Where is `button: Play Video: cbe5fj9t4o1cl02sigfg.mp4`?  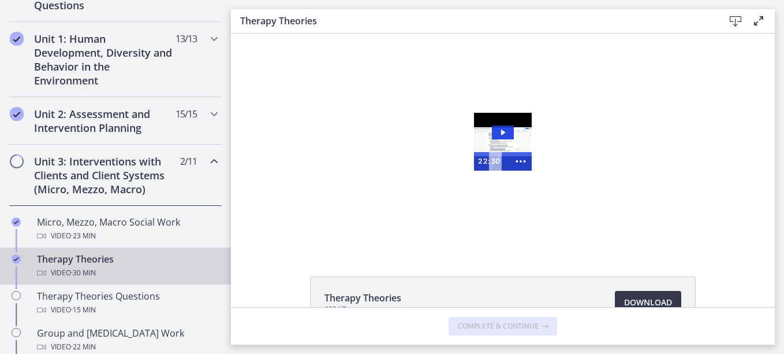
button: Play Video: cbe5fj9t4o1cl02sigfg.mp4 is located at coordinates (272, 99).